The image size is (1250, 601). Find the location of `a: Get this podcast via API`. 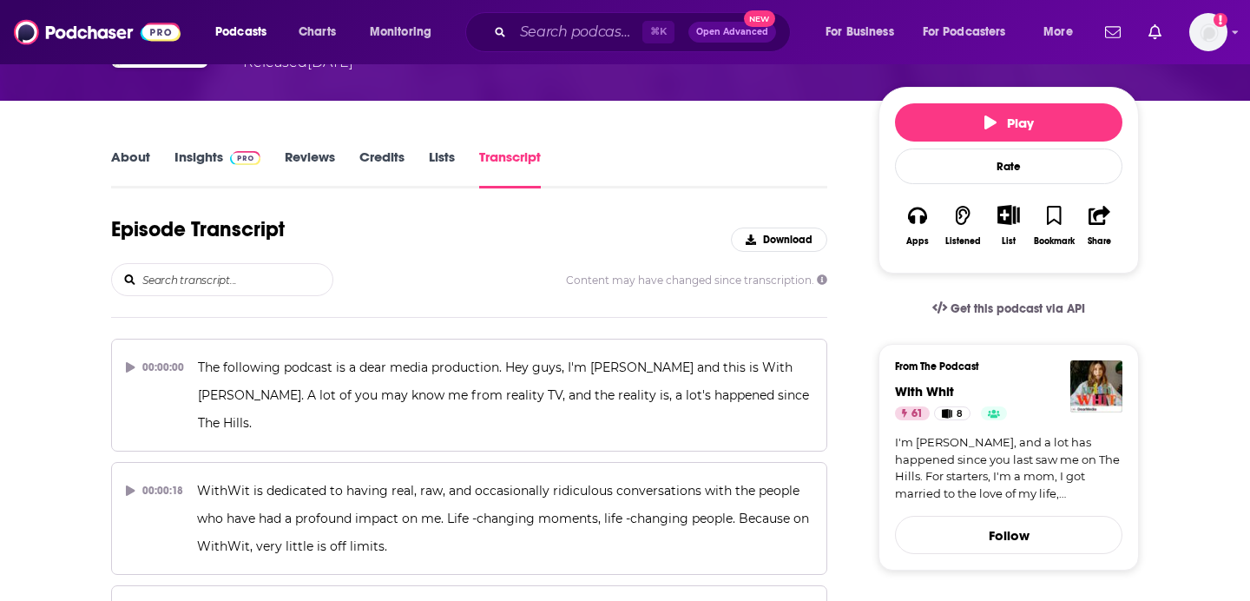

a: Get this podcast via API is located at coordinates (1009, 308).